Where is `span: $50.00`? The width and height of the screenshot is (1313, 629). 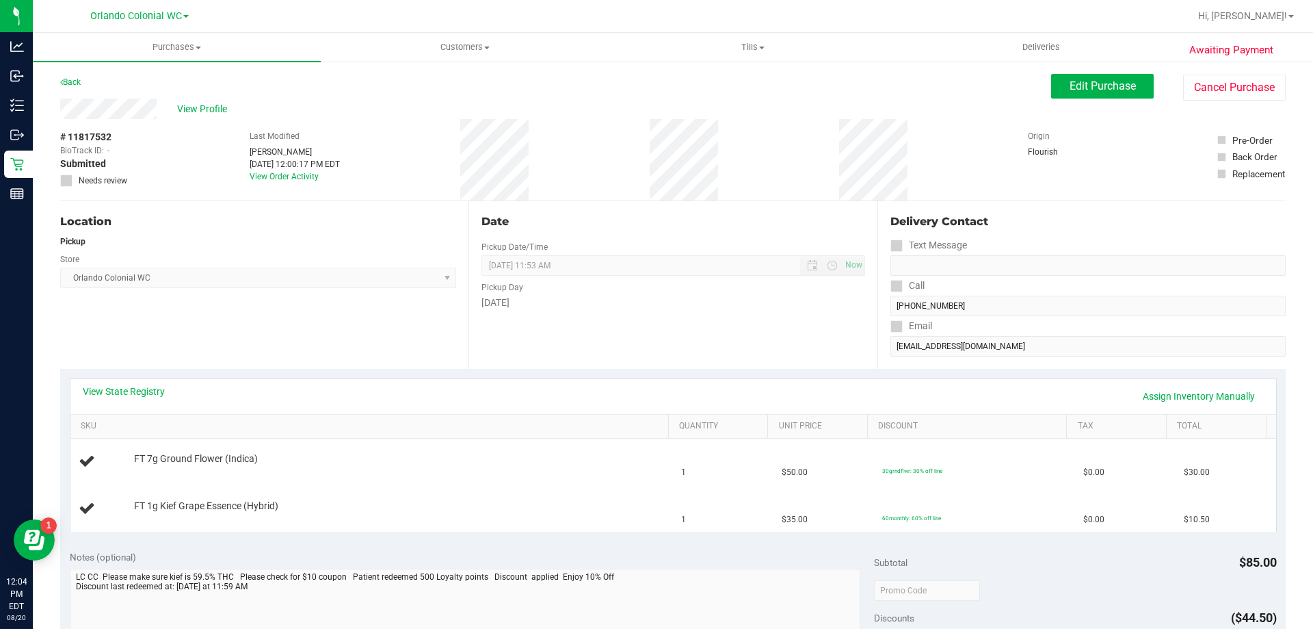
span: $50.00 is located at coordinates (795, 472).